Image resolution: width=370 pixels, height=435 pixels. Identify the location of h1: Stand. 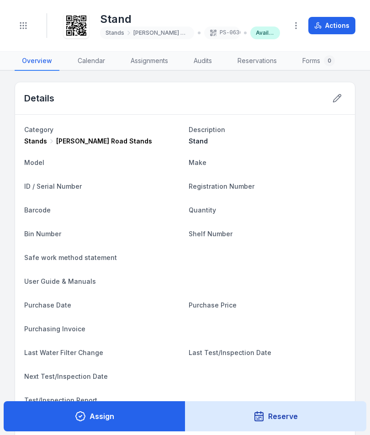
(190, 19).